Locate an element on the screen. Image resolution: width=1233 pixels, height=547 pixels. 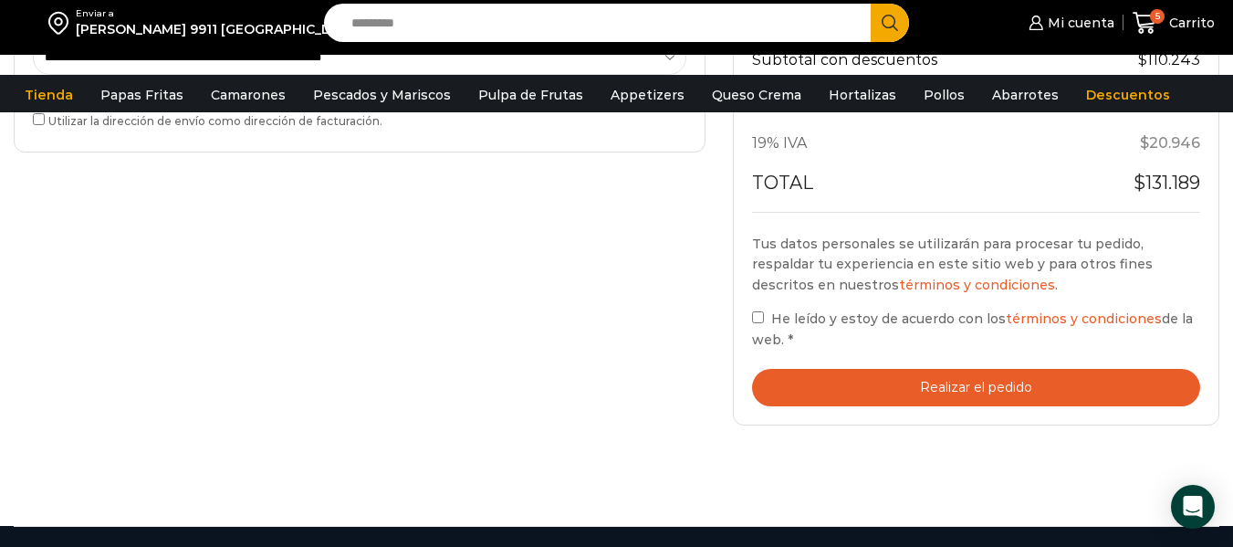
input: He leído y estoy de acuerdo con lostérminos y condicionesde la web. * is located at coordinates (757, 317).